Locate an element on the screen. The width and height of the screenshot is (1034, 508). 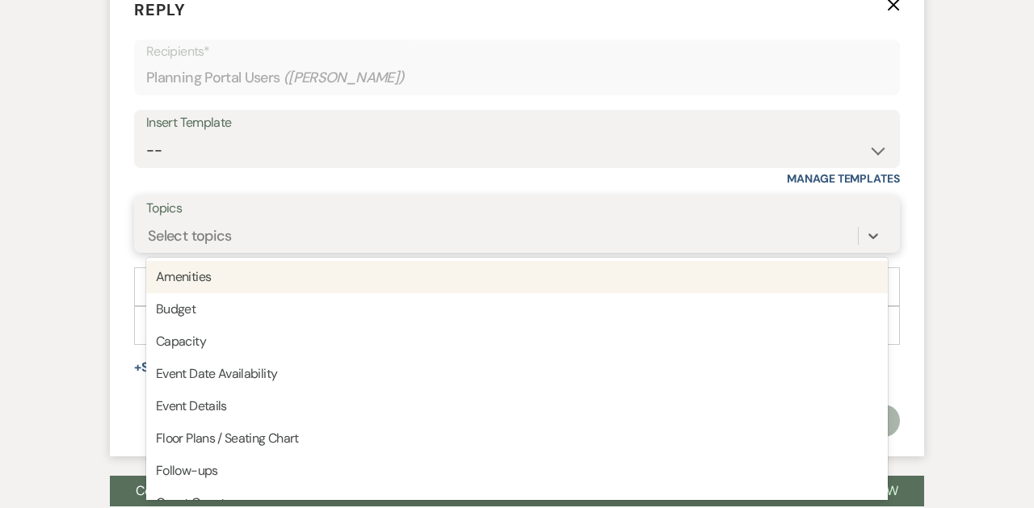
div: Insert Template is located at coordinates (517, 123).